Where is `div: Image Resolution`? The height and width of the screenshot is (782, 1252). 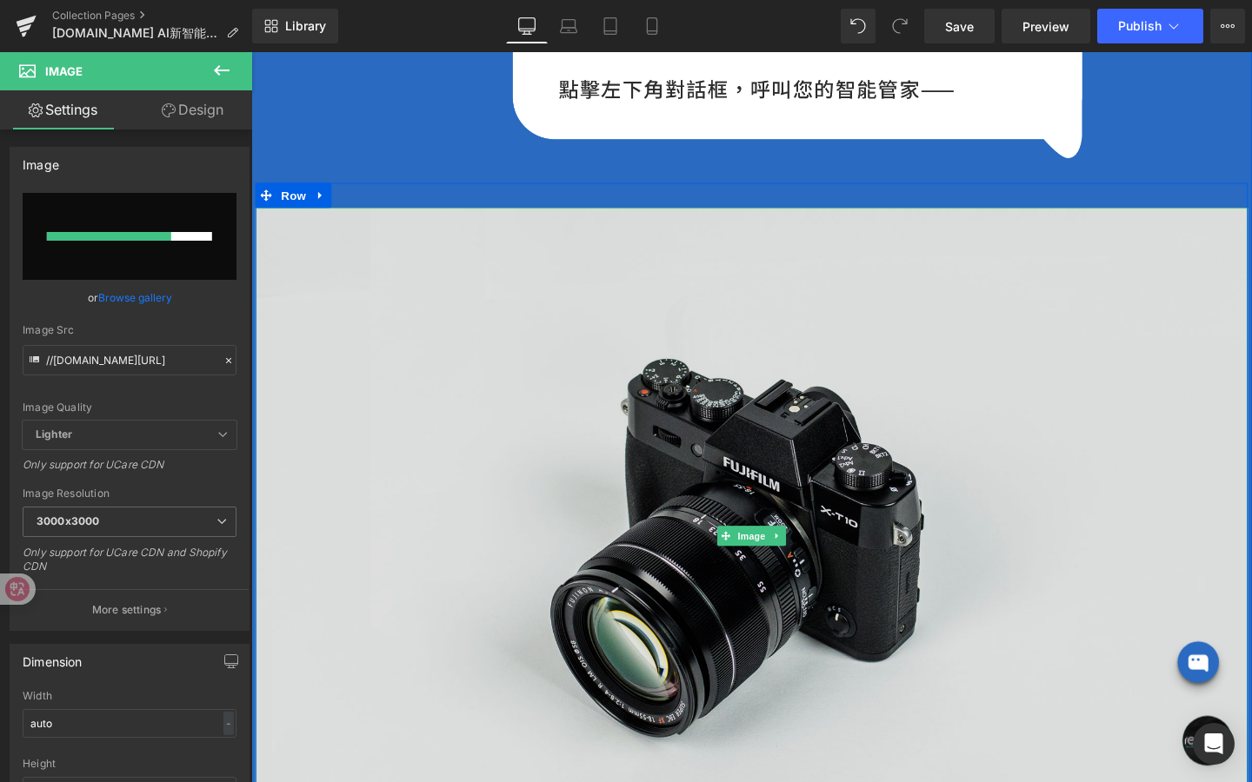
div: Image Resolution is located at coordinates (130, 494).